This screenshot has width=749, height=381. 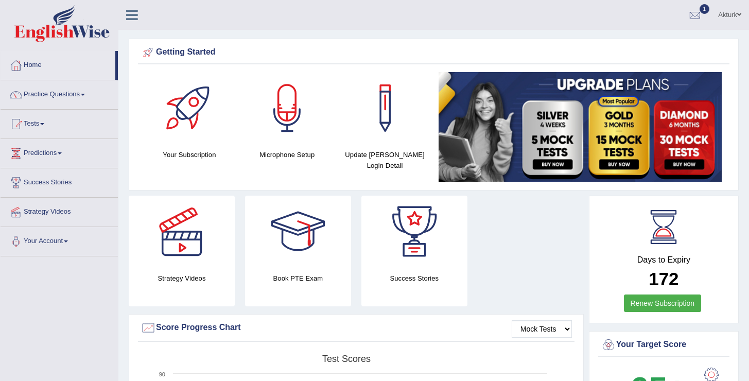 What do you see at coordinates (664, 345) in the screenshot?
I see `div: Your Target Score` at bounding box center [664, 345].